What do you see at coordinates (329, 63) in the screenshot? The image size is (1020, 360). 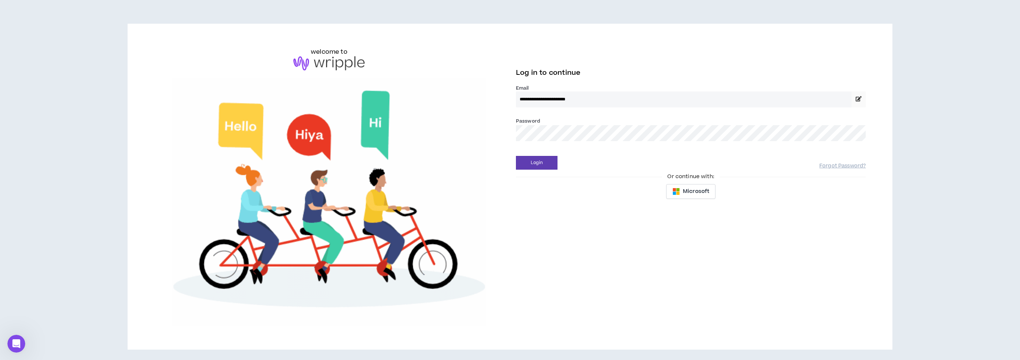 I see `img: logo-brand.png` at bounding box center [329, 63].